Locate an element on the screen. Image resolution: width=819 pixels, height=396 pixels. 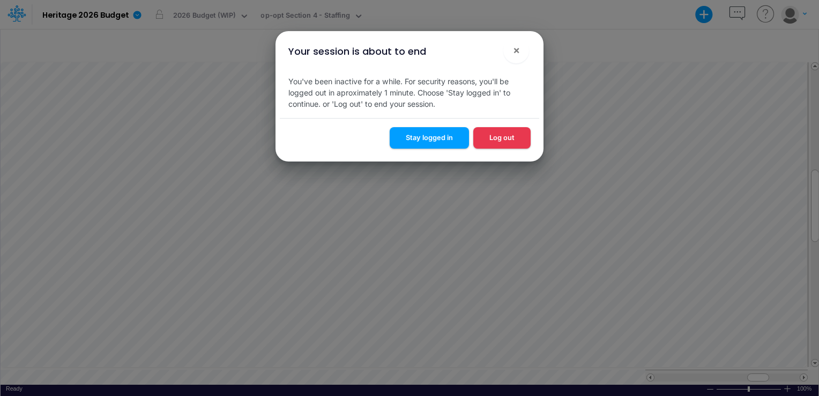
button: Log out is located at coordinates (502, 137).